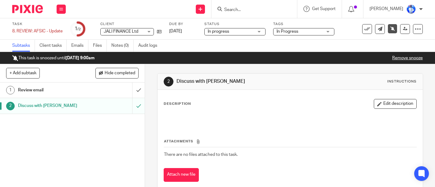  What do you see at coordinates (80, 46) in the screenshot?
I see `a: Emails` at bounding box center [80, 46].